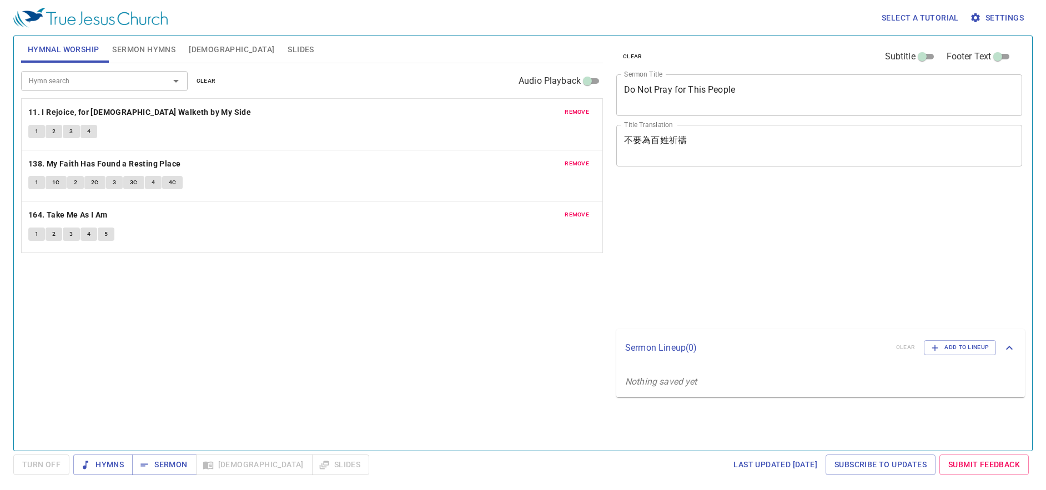  What do you see at coordinates (881, 465) in the screenshot?
I see `span: Subscribe to Updates` at bounding box center [881, 465].